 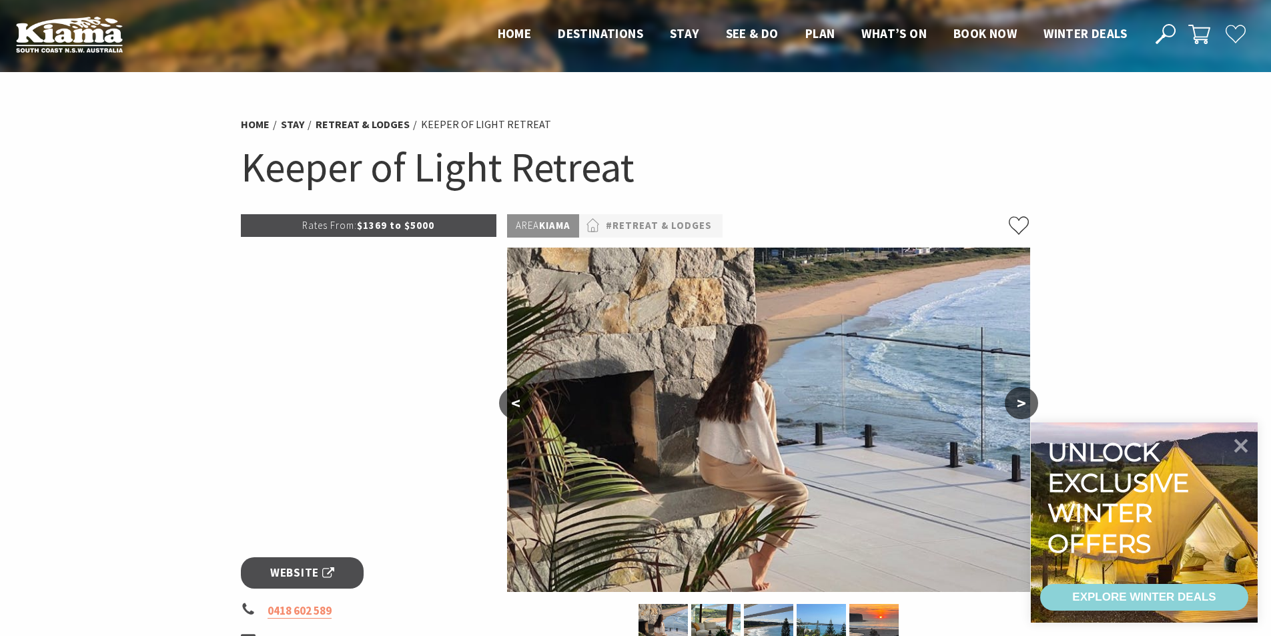 I want to click on img: Keeper of Light Retreat photo of the balcony, so click(x=768, y=420).